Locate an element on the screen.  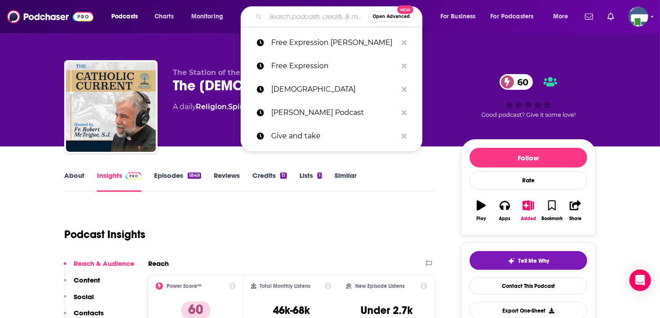
span: More is located at coordinates (561, 17).